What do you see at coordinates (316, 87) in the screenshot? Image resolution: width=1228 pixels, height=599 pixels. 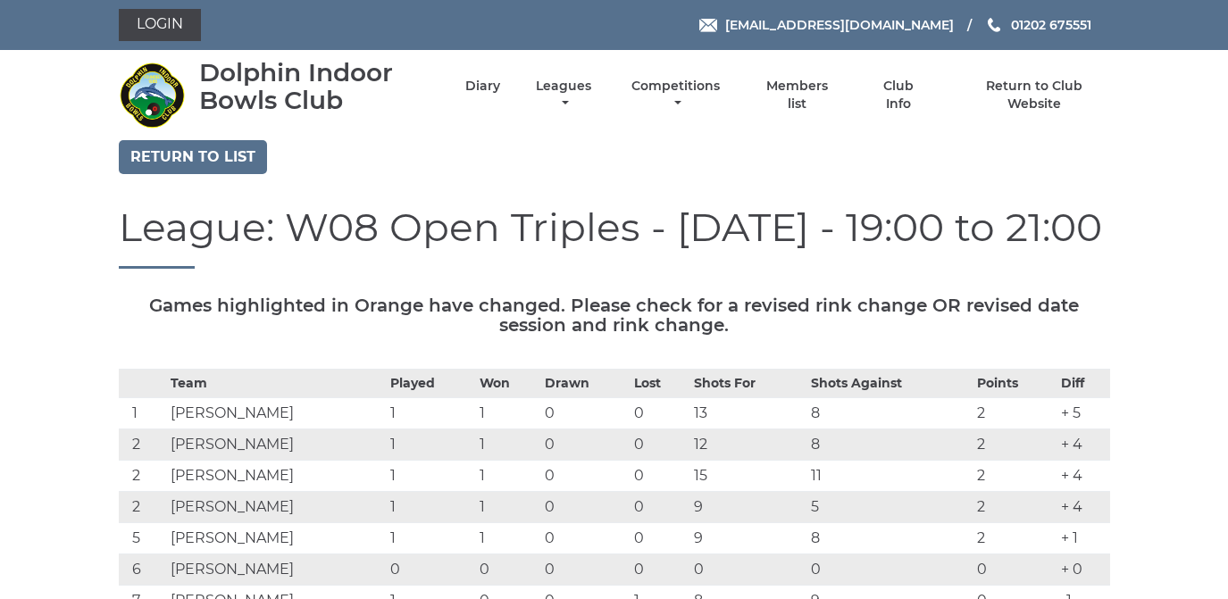 I see `div: Dolphin Indoor Bowls Club` at bounding box center [316, 87].